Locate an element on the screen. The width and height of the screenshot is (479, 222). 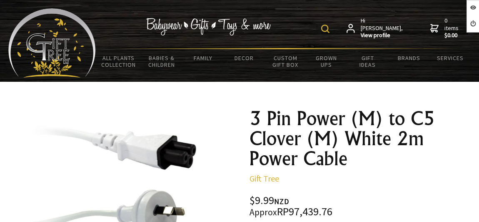
strong: View profile is located at coordinates (382, 35).